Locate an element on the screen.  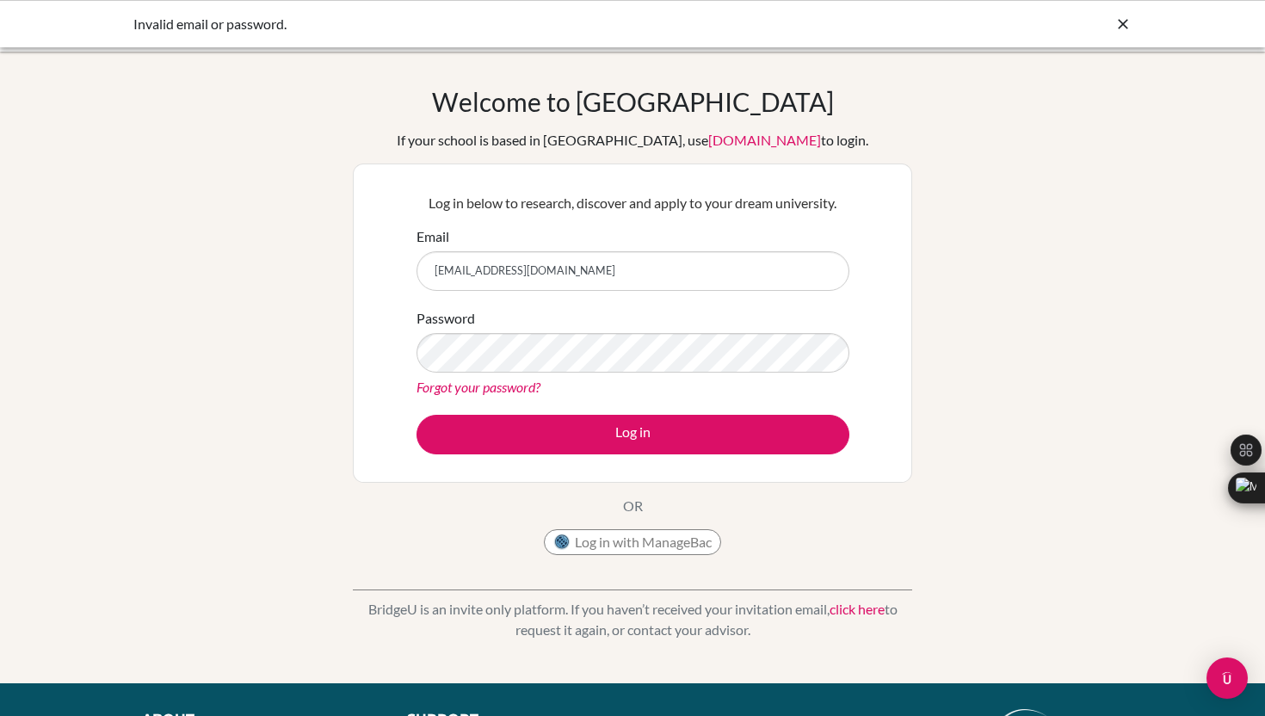
button: Log in is located at coordinates (633, 435).